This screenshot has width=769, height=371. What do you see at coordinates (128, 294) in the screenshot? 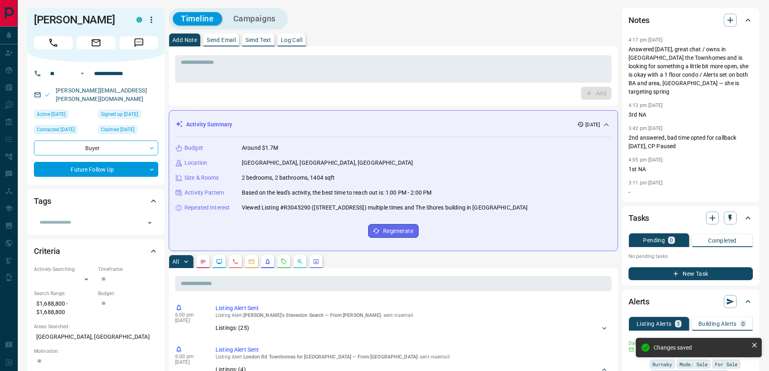
I see `p: Budget:` at bounding box center [128, 294].